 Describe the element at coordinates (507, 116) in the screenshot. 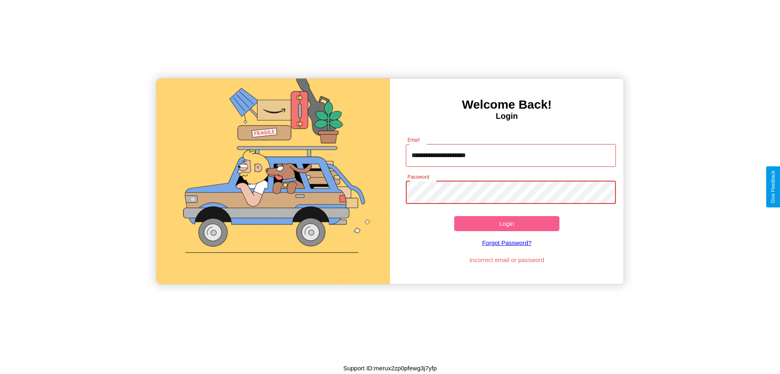

I see `h4: Login` at that location.